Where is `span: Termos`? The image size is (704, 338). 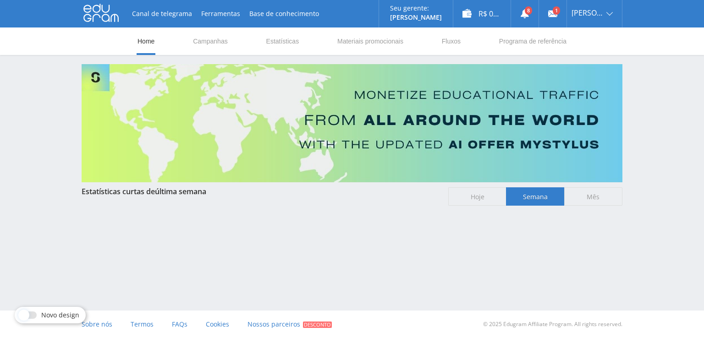
span: Termos is located at coordinates (142, 324).